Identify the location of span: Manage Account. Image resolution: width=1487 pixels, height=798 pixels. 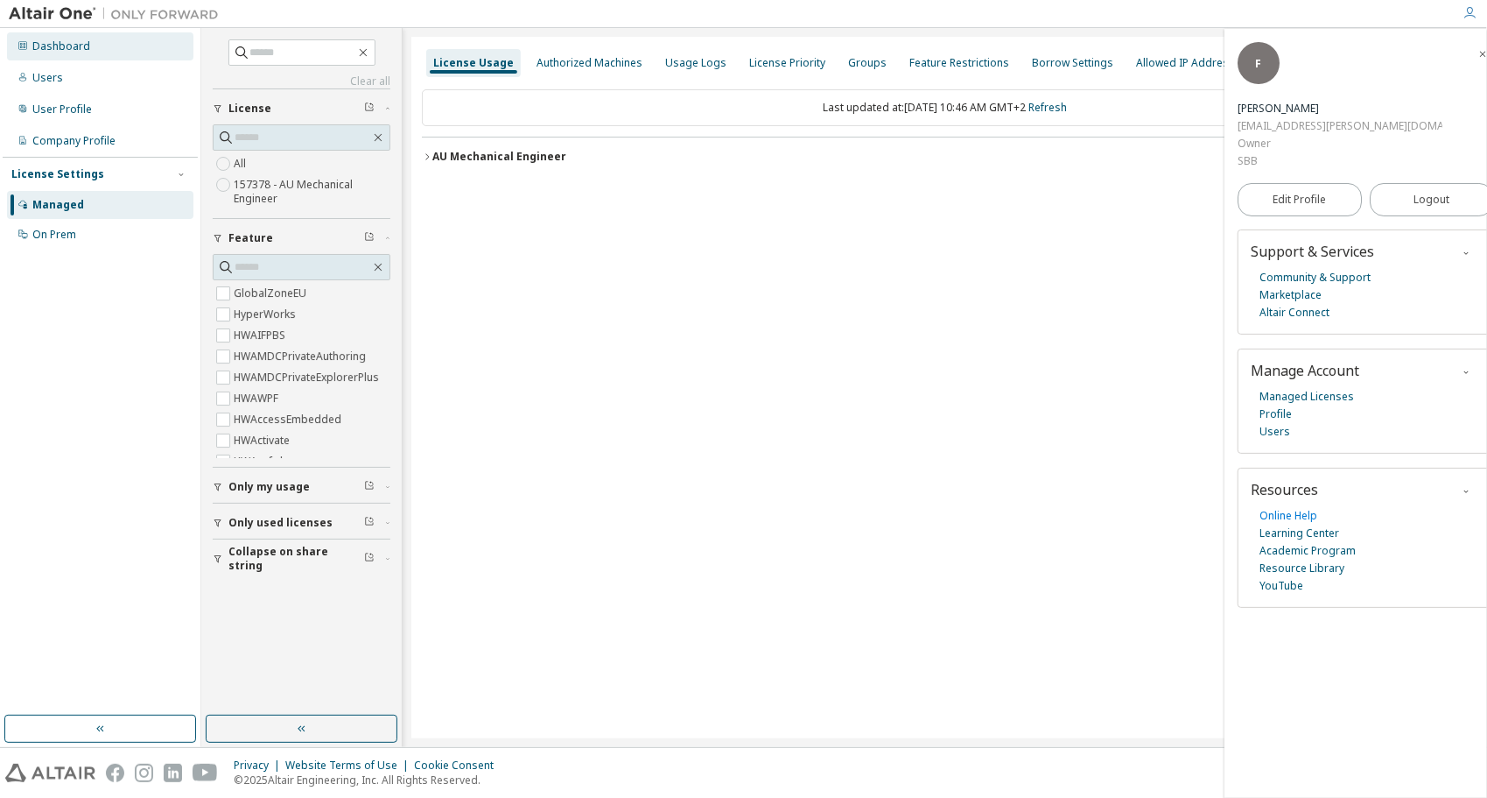
(1305, 370).